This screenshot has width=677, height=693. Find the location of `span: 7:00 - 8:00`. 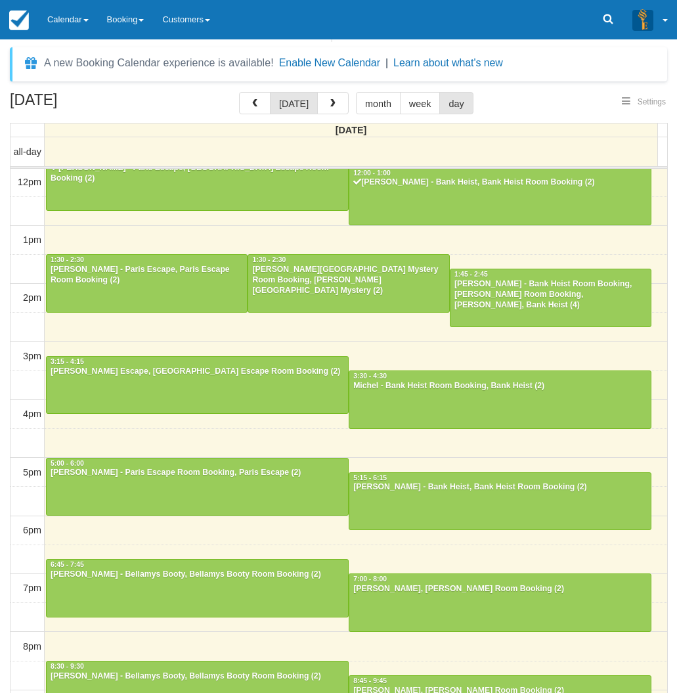

span: 7:00 - 8:00 is located at coordinates (370, 578).